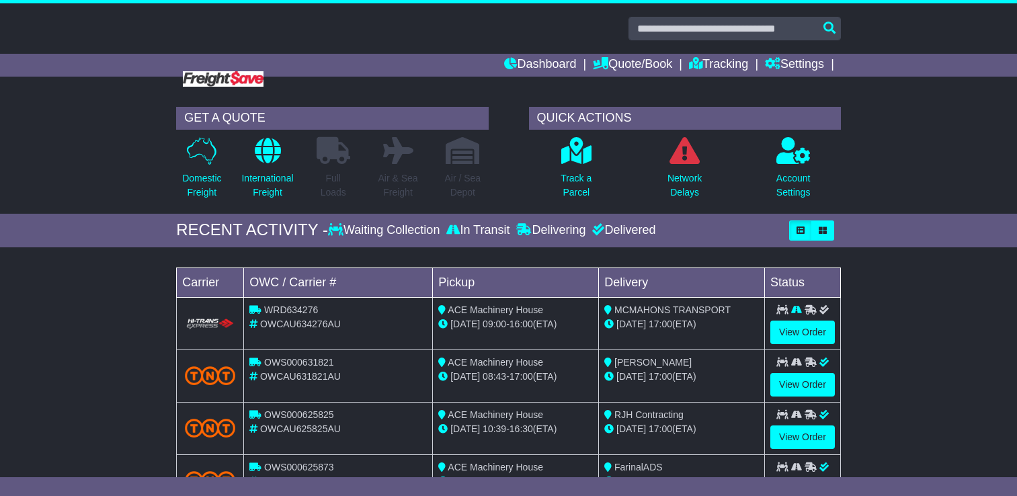 The image size is (1017, 496). Describe the element at coordinates (300, 429) in the screenshot. I see `span: OWCAU625825AU` at that location.